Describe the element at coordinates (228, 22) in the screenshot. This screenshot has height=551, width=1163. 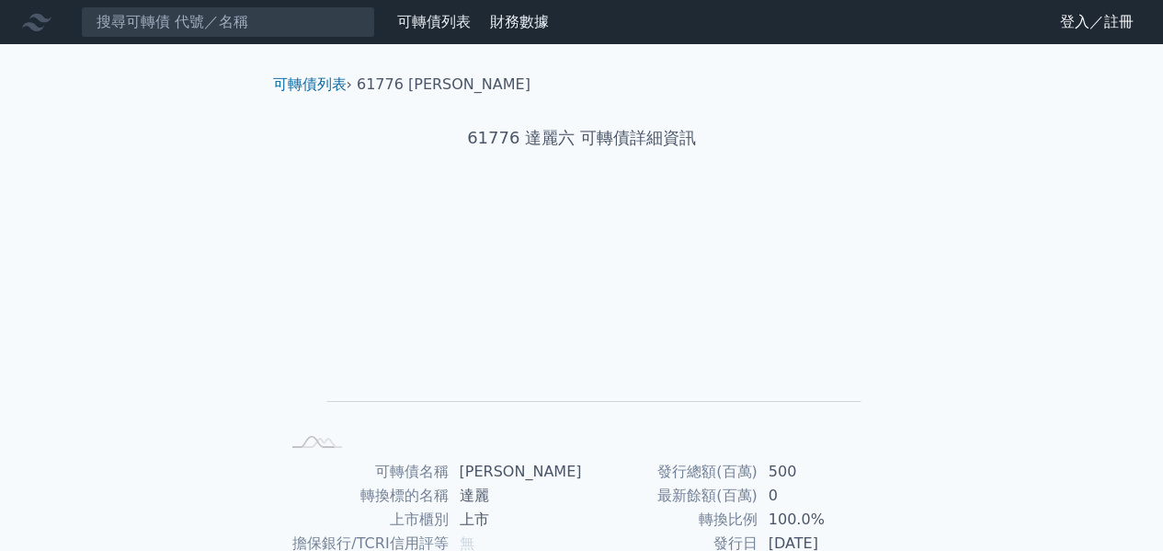
I see `input: 搜尋可轉債 代號／名稱` at that location.